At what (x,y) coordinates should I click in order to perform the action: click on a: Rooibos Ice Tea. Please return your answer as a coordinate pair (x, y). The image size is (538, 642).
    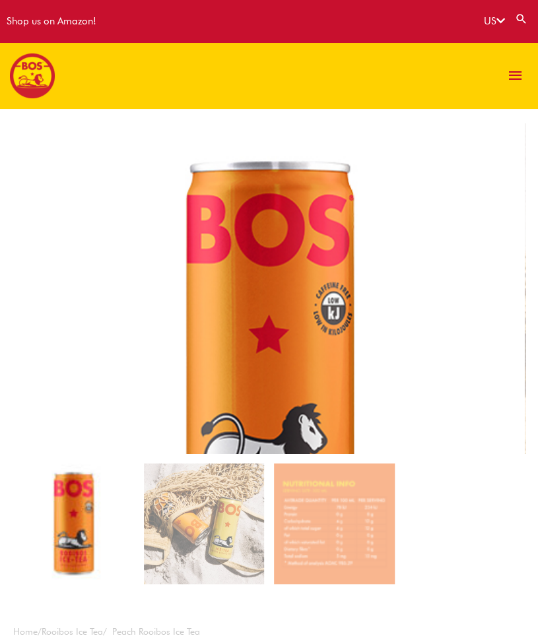
    Looking at the image, I should click on (72, 631).